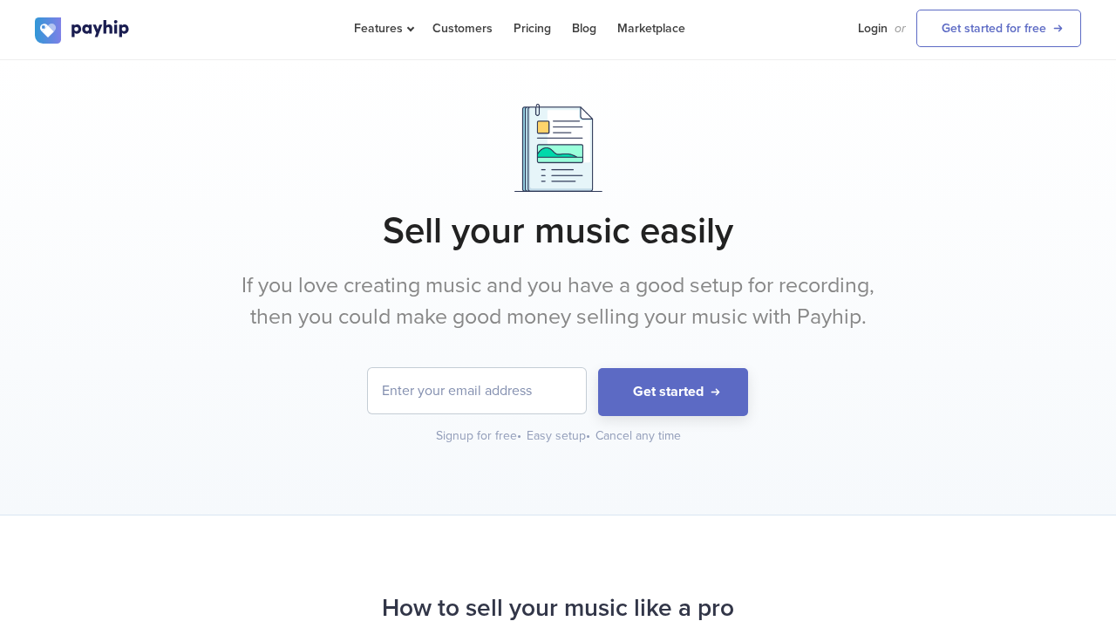 Image resolution: width=1116 pixels, height=628 pixels. Describe the element at coordinates (638, 436) in the screenshot. I see `div: Cancel any time` at that location.